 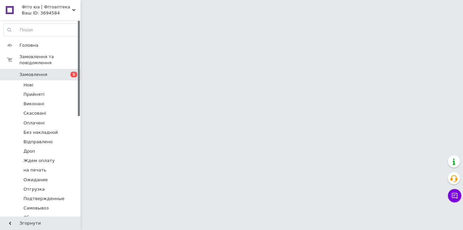 I want to click on span: Фіто юа | Фітоаптека, so click(x=47, y=7).